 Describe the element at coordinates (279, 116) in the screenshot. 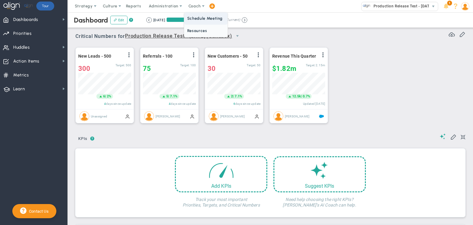

I see `img: Tom Johnson` at that location.